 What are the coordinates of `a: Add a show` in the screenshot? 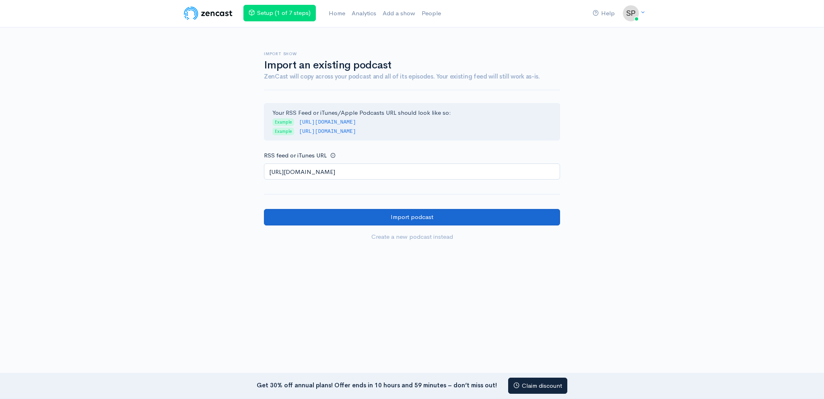 It's located at (399, 13).